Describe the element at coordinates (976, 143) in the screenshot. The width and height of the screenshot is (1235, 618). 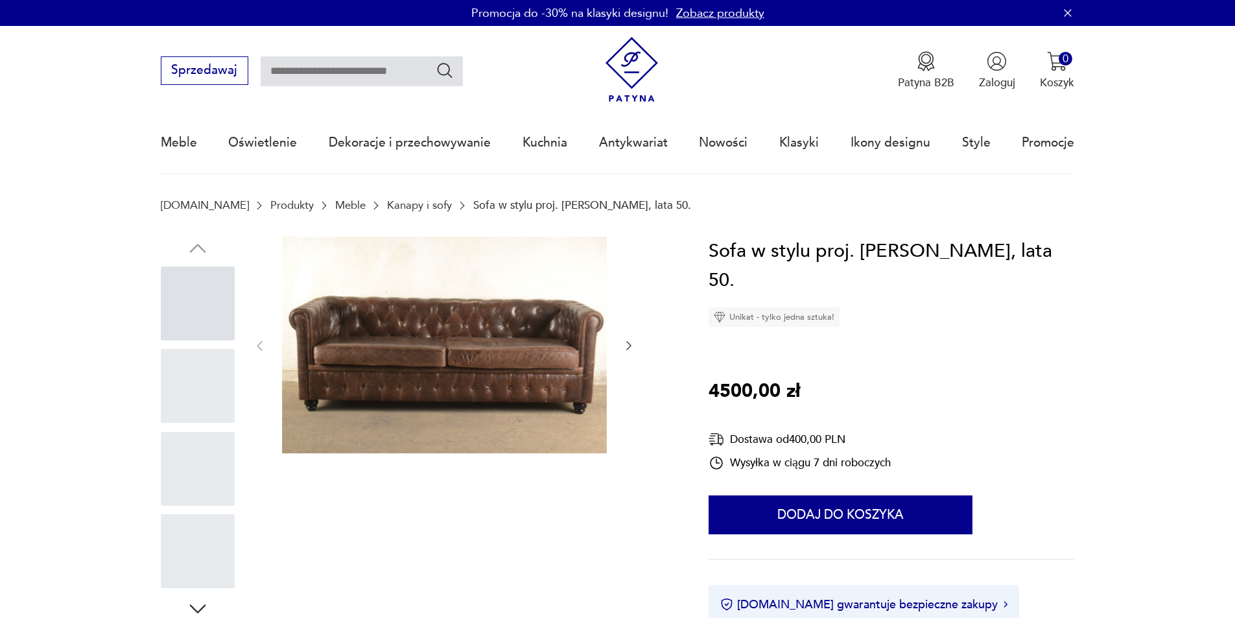
I see `a: Style` at that location.